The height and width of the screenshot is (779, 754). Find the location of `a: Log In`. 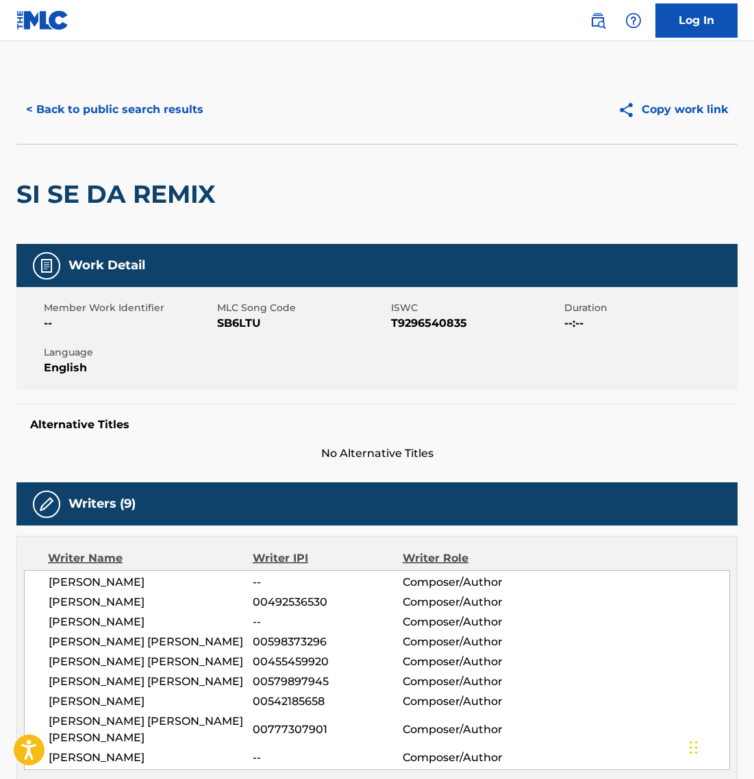

a: Log In is located at coordinates (697, 21).